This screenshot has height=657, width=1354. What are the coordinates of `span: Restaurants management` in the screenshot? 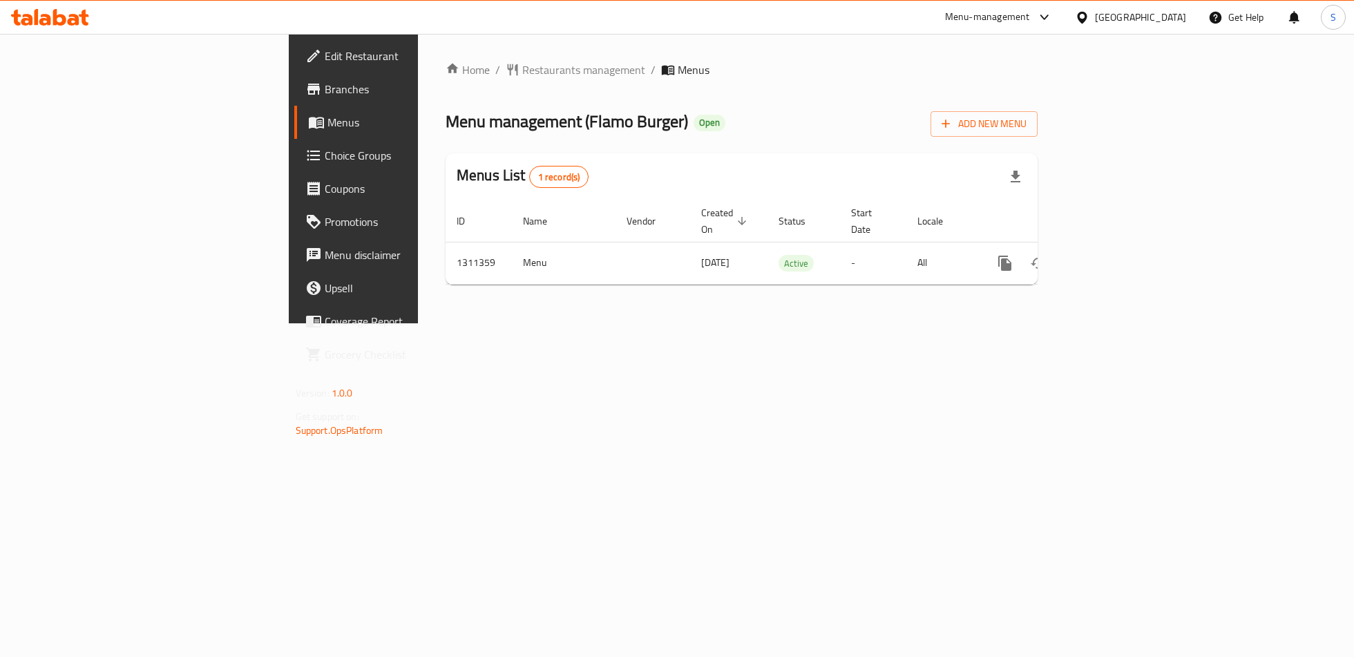 It's located at (584, 70).